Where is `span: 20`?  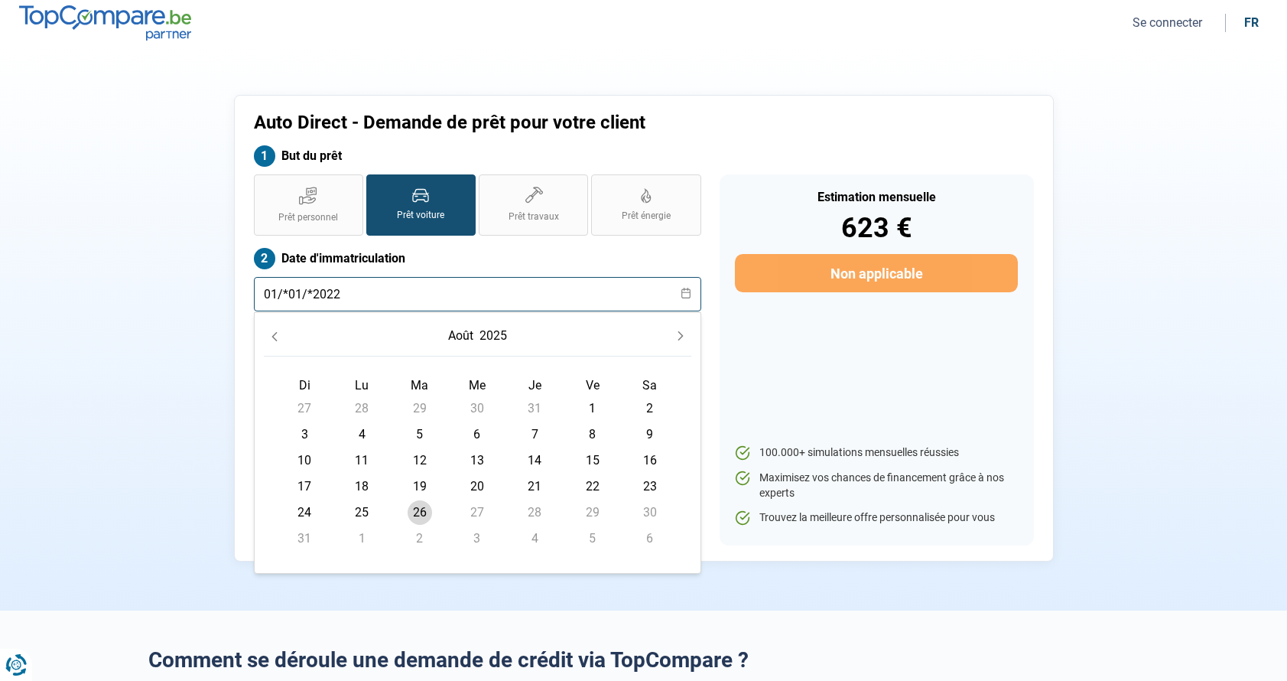
span: 20 is located at coordinates (477, 486).